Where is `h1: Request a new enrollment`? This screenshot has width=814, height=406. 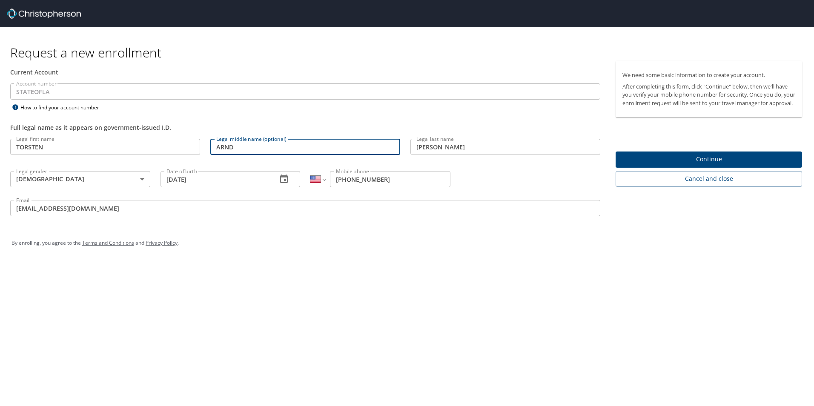
h1: Request a new enrollment is located at coordinates (410, 52).